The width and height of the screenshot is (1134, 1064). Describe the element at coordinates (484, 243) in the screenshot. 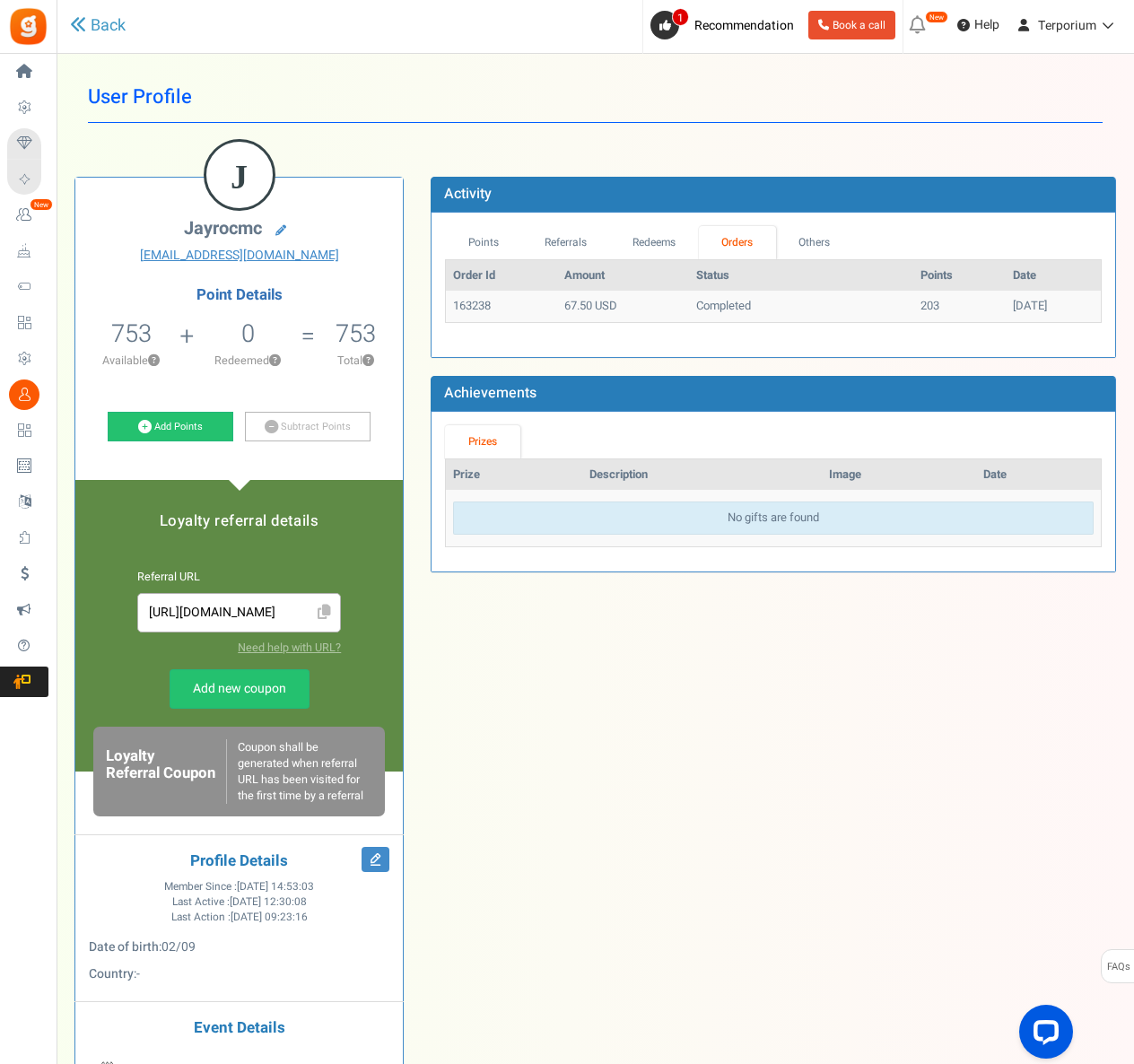

I see `a: Points` at that location.